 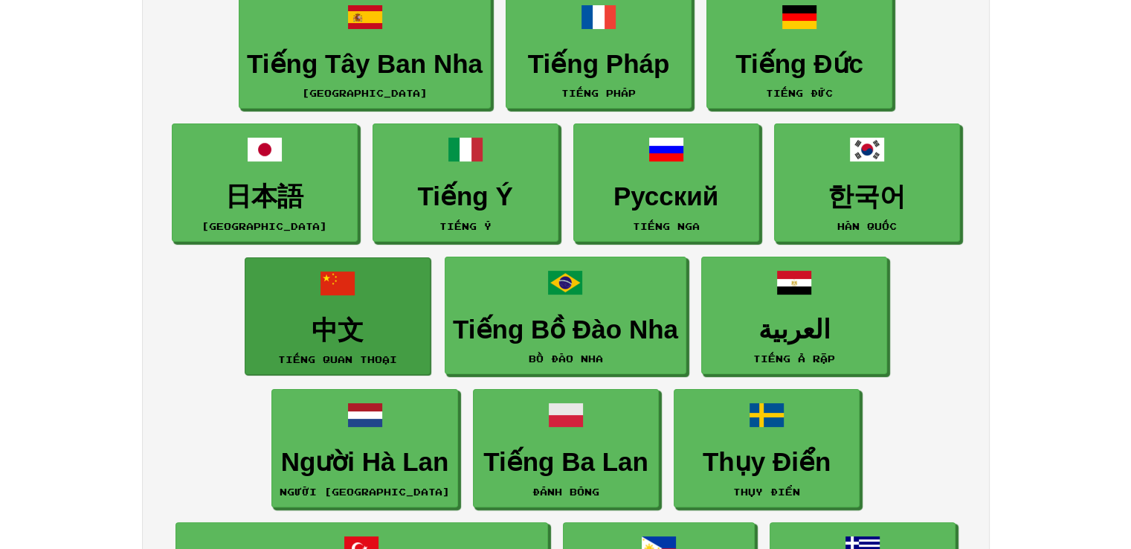 What do you see at coordinates (338, 359) in the screenshot?
I see `font: Tiếng Quan Thoại` at bounding box center [338, 359].